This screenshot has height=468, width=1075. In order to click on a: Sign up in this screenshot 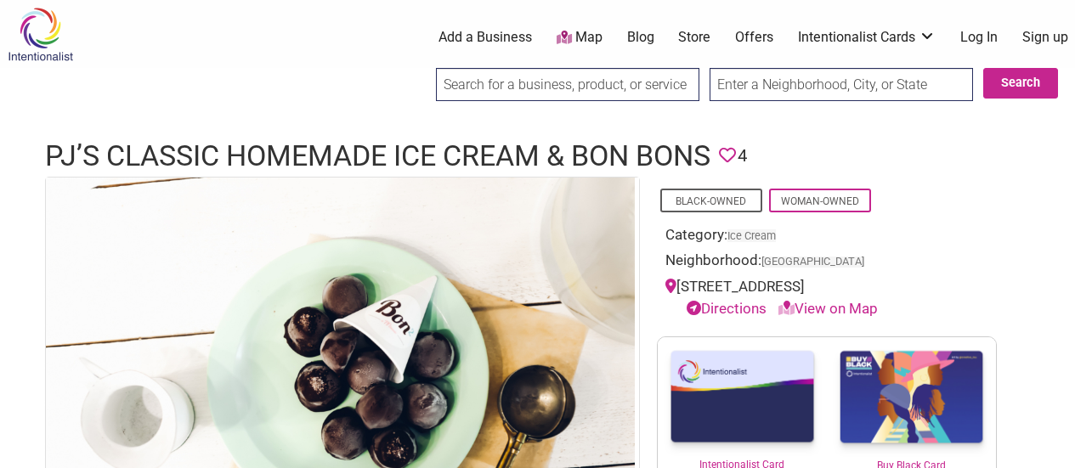, I will do `click(1045, 37)`.